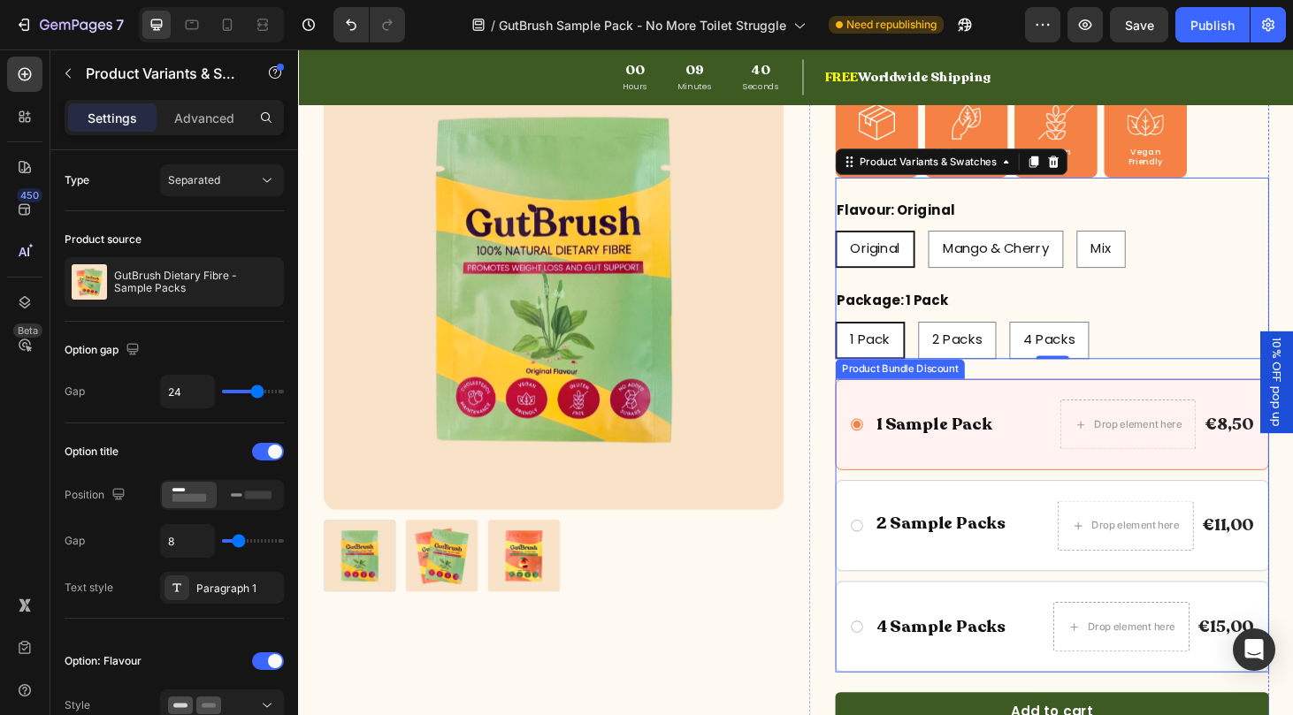  Describe the element at coordinates (77, 180) in the screenshot. I see `div: Type` at that location.